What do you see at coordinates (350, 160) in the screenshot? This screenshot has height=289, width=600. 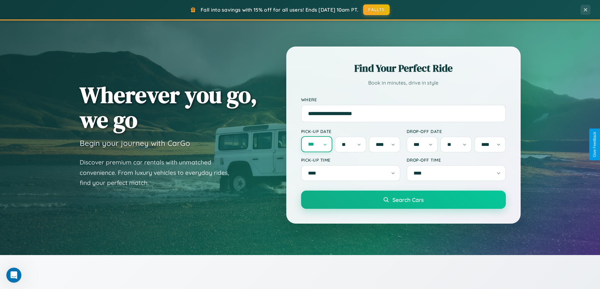 I see `label: Pick-up Time` at bounding box center [350, 160].